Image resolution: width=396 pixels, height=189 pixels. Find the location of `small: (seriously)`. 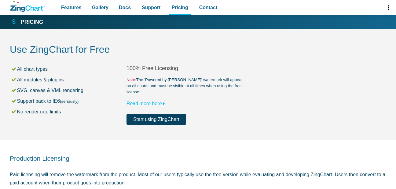

small: (seriously) is located at coordinates (69, 101).